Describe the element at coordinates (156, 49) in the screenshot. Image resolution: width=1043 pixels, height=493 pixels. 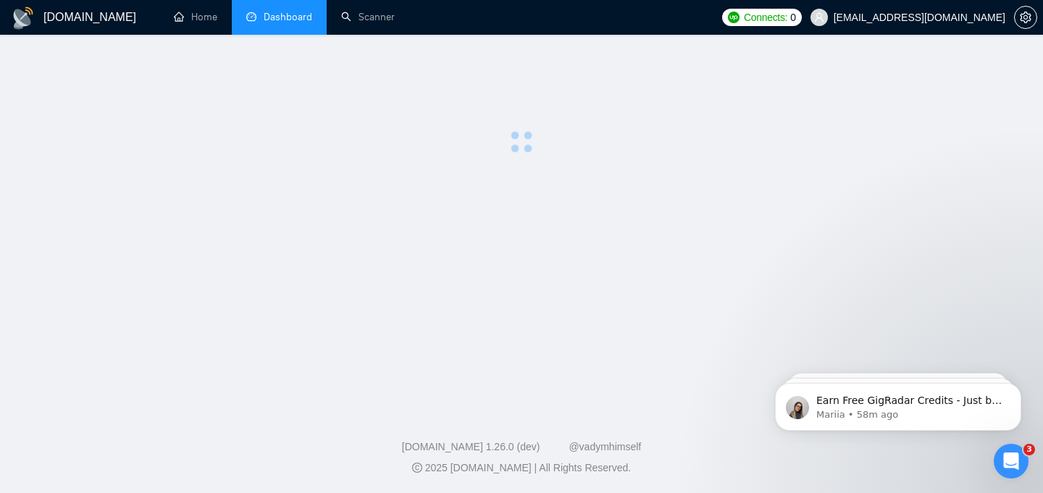
I see `p: Earn Free GigRadar Credits - Just by Sharing Your Story! 💬 Want more credits for sending proposal...` at that location.